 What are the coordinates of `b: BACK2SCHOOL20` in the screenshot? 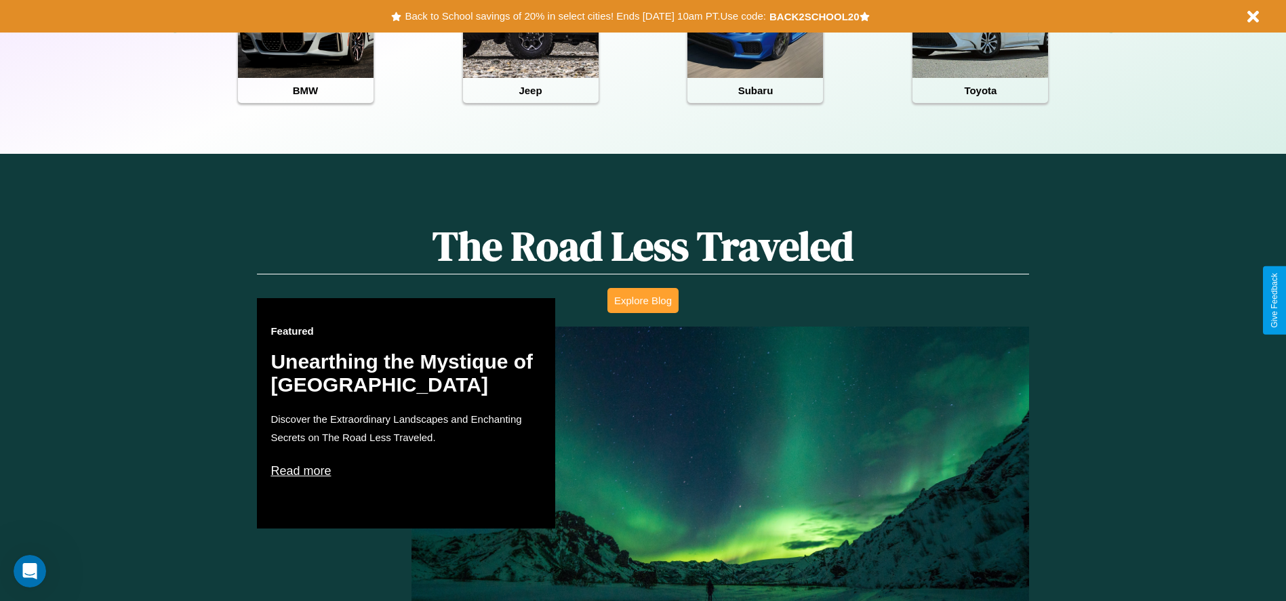 It's located at (814, 16).